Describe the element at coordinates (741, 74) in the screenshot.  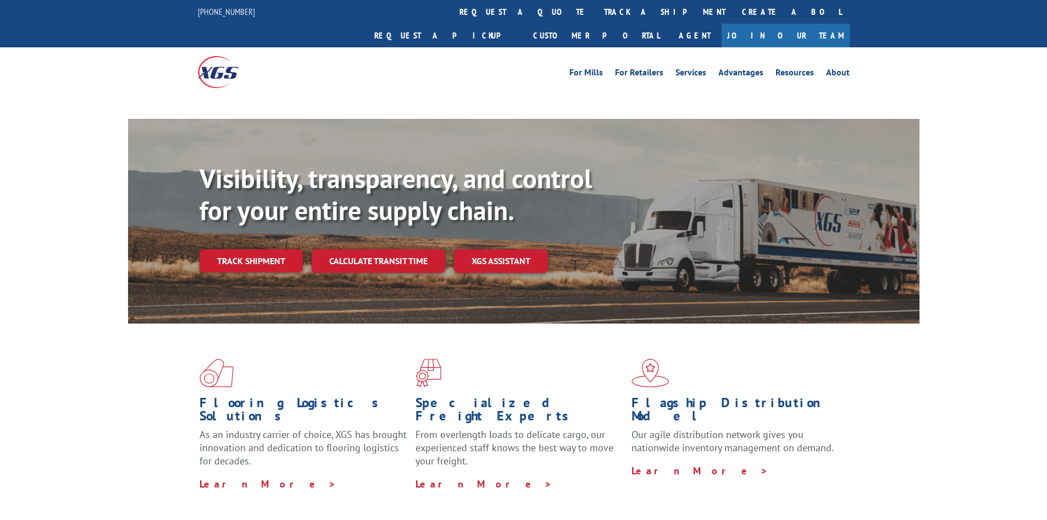
I see `a: Advantages` at that location.